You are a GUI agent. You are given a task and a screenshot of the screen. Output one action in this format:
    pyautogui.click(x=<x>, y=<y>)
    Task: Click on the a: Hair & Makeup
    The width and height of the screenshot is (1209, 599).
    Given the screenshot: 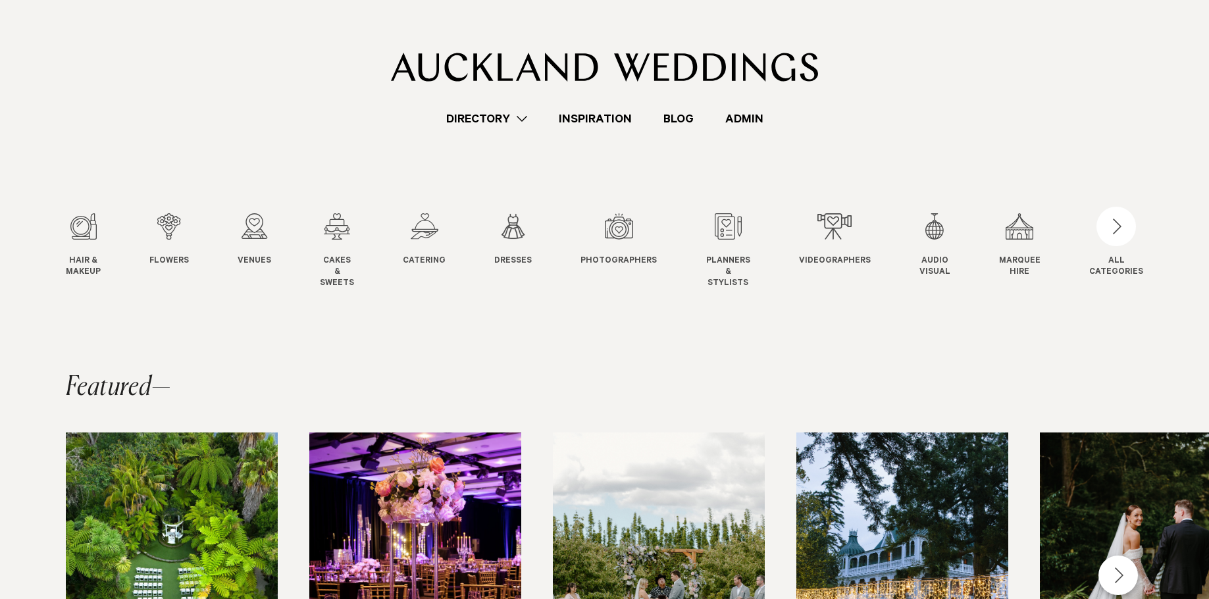 What is the action you would take?
    pyautogui.click(x=83, y=245)
    